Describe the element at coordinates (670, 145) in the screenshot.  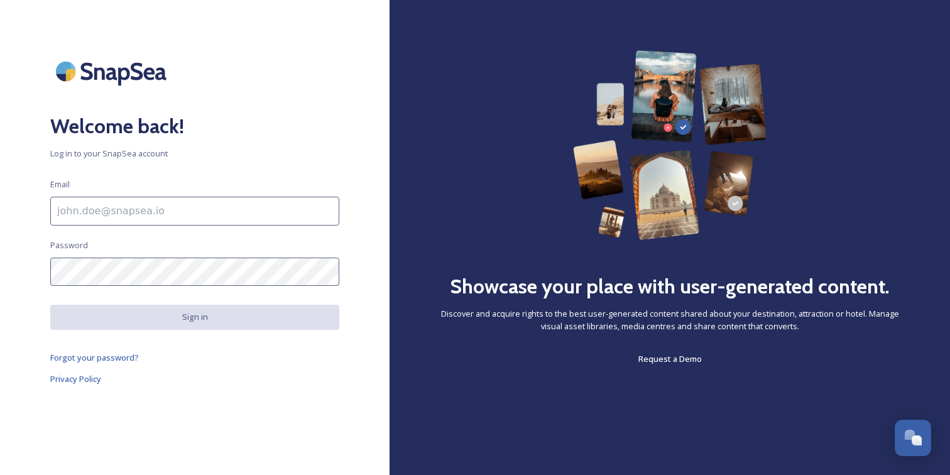
I see `img: 63b42ca75bacad526042e722_Group%20154-p-800.png` at that location.